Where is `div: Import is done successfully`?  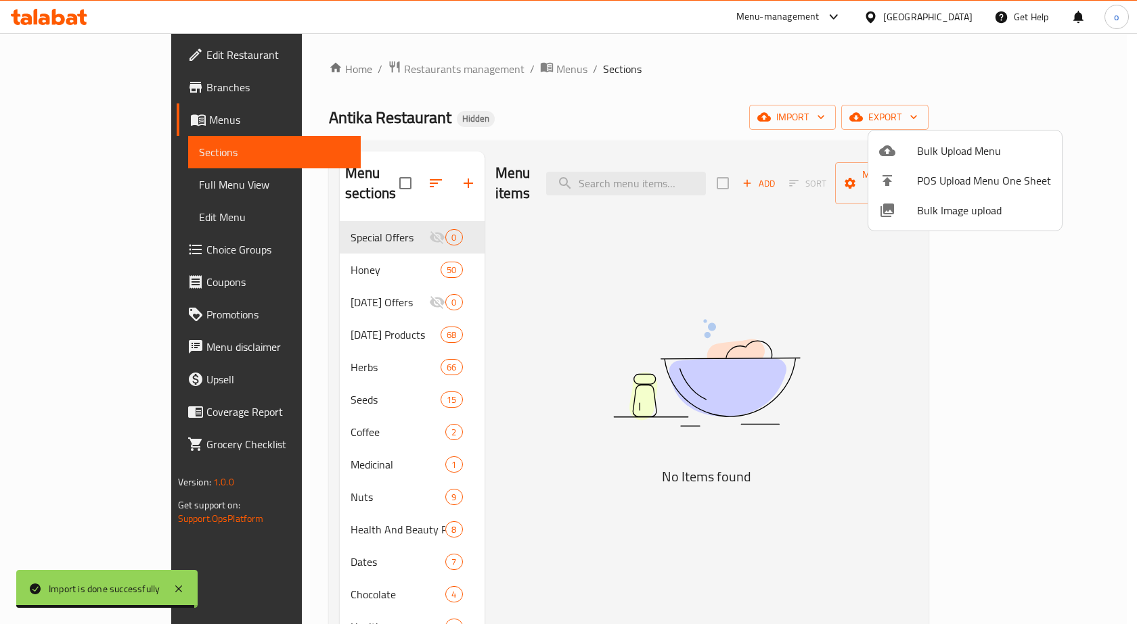 div: Import is done successfully is located at coordinates (104, 589).